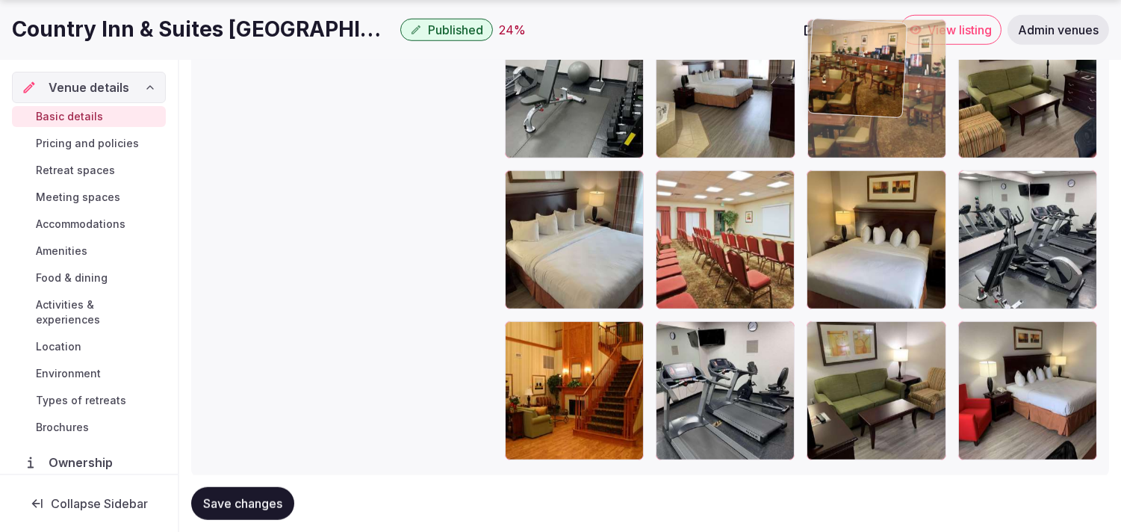  What do you see at coordinates (725, 391) in the screenshot?
I see `div: 81982735_4K.jpg` at bounding box center [725, 391].